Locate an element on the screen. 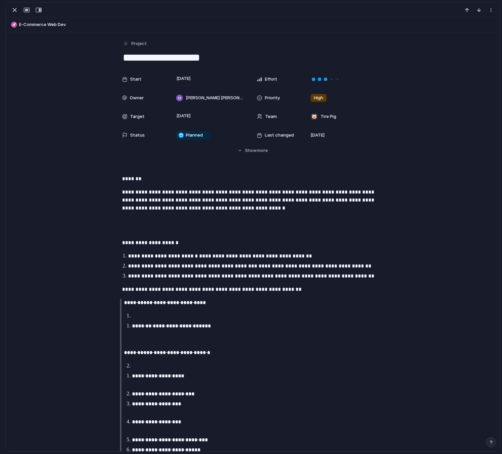 Image resolution: width=502 pixels, height=454 pixels. span: Target is located at coordinates (137, 117).